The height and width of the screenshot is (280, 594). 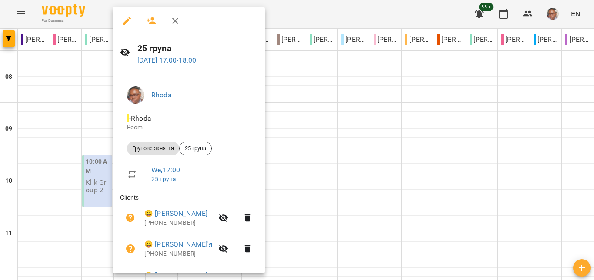 What do you see at coordinates (195, 149) in the screenshot?
I see `span: 25 група` at bounding box center [195, 149].